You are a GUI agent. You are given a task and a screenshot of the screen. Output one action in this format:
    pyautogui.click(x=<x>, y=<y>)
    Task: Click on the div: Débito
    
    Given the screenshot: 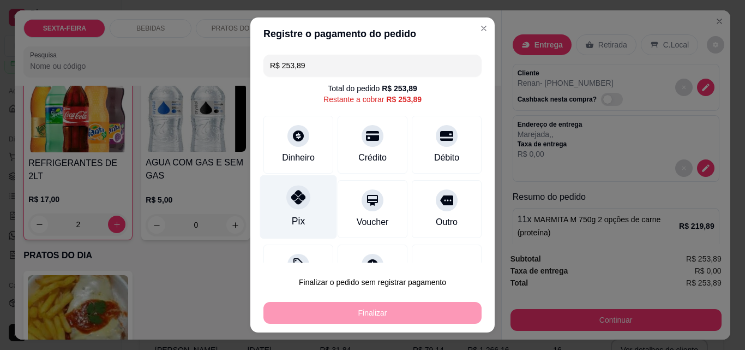 What is the action you would take?
    pyautogui.click(x=447, y=158)
    